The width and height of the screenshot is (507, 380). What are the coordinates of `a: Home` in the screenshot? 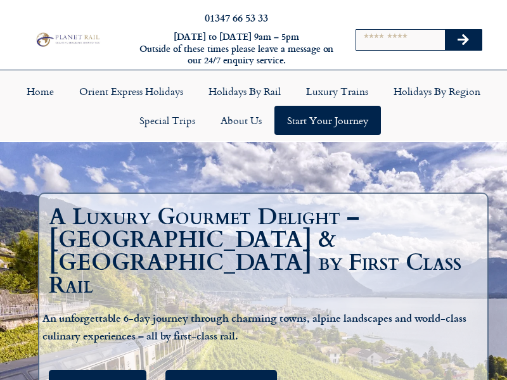 It's located at (40, 91).